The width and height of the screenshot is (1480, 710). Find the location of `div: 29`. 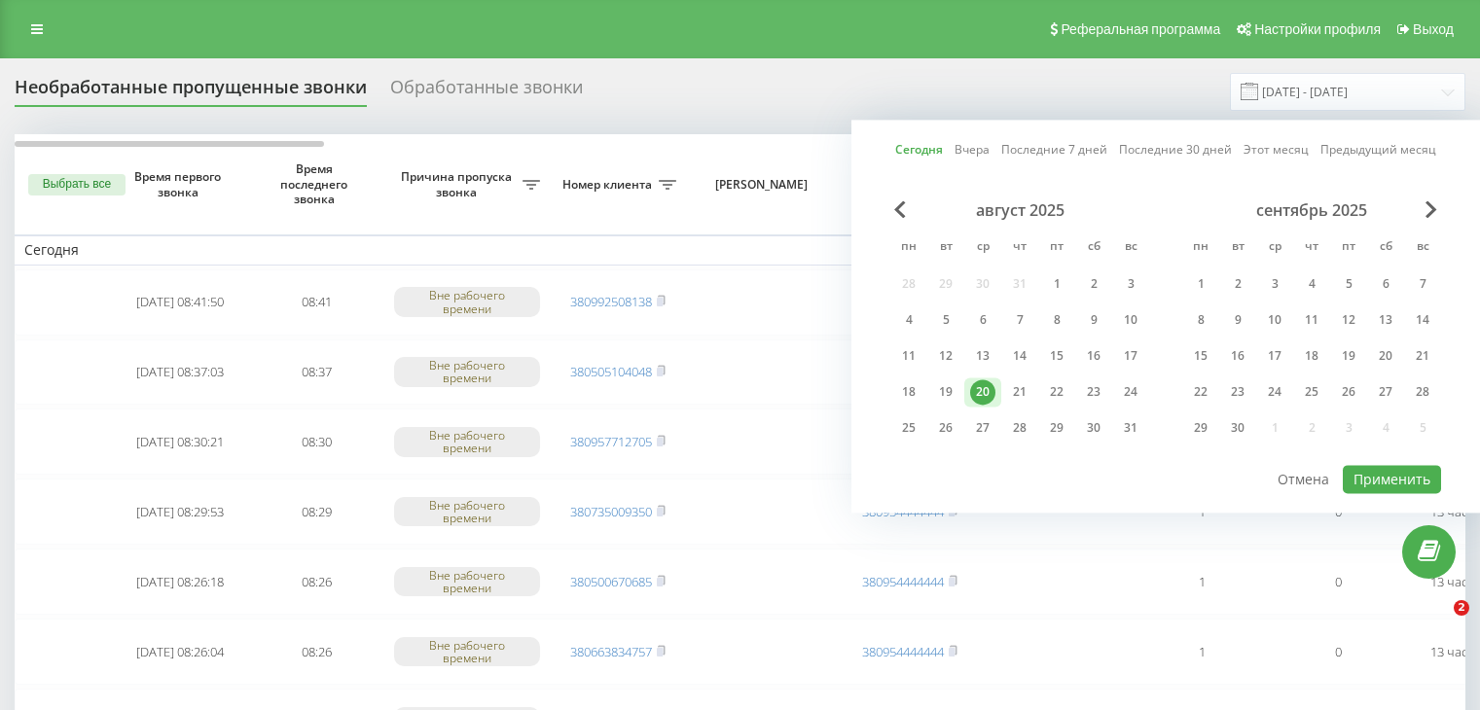

div: 29 is located at coordinates (1201, 428).